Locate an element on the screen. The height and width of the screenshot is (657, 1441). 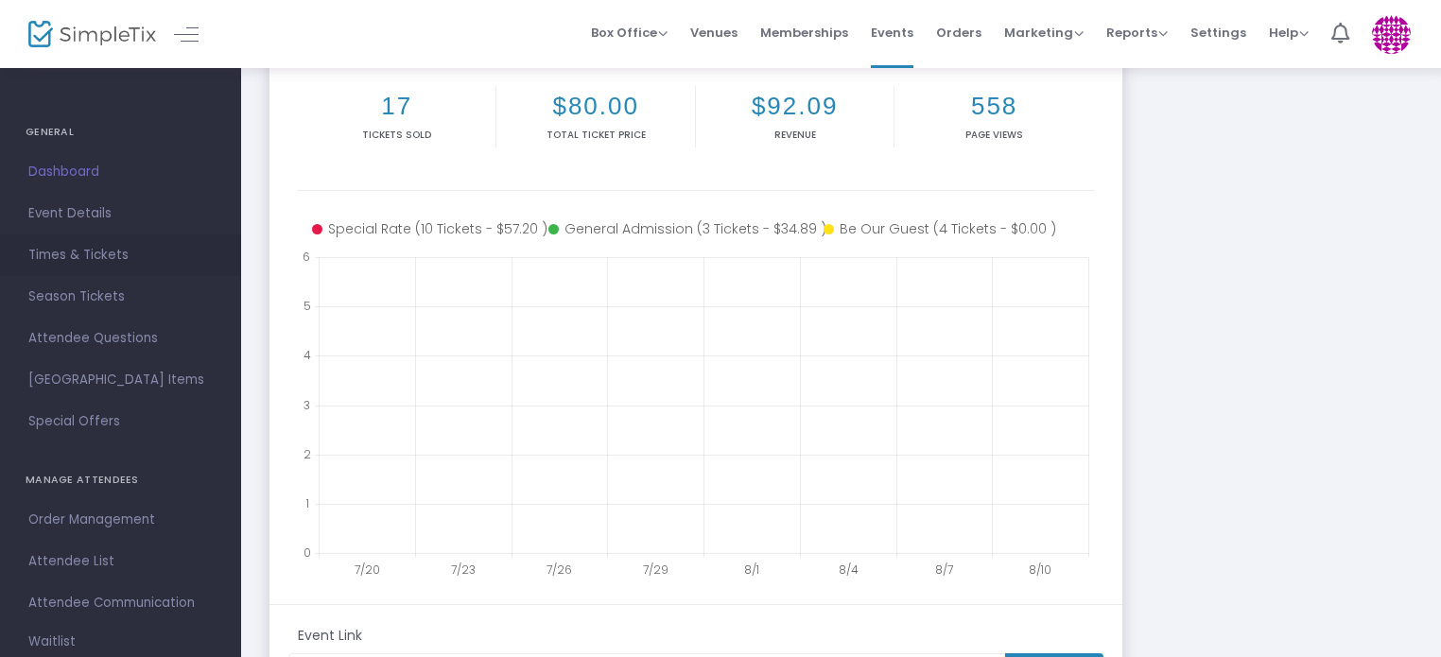
text: 5 is located at coordinates (307, 305).